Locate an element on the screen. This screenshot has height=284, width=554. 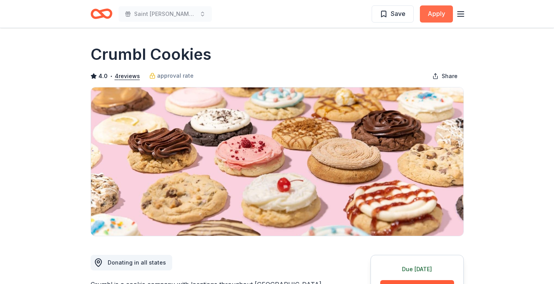
span: Share is located at coordinates (450, 76).